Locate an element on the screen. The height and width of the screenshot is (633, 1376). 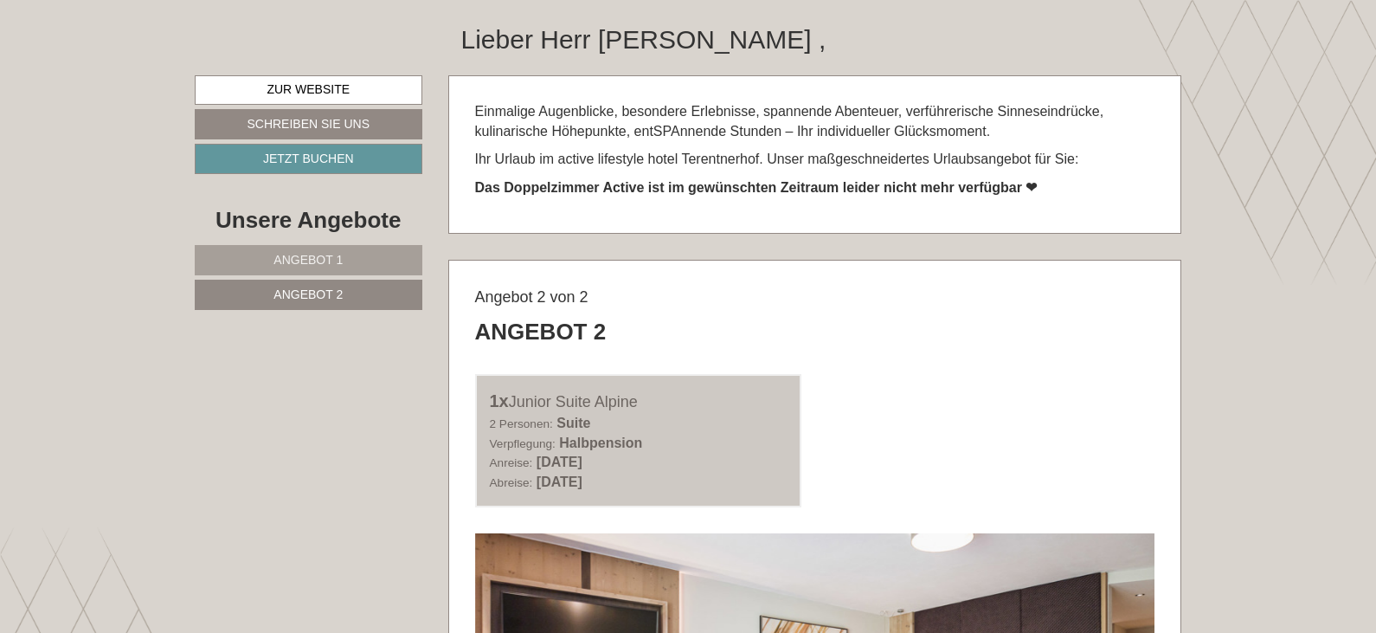
a: Jetzt buchen is located at coordinates (308, 158).